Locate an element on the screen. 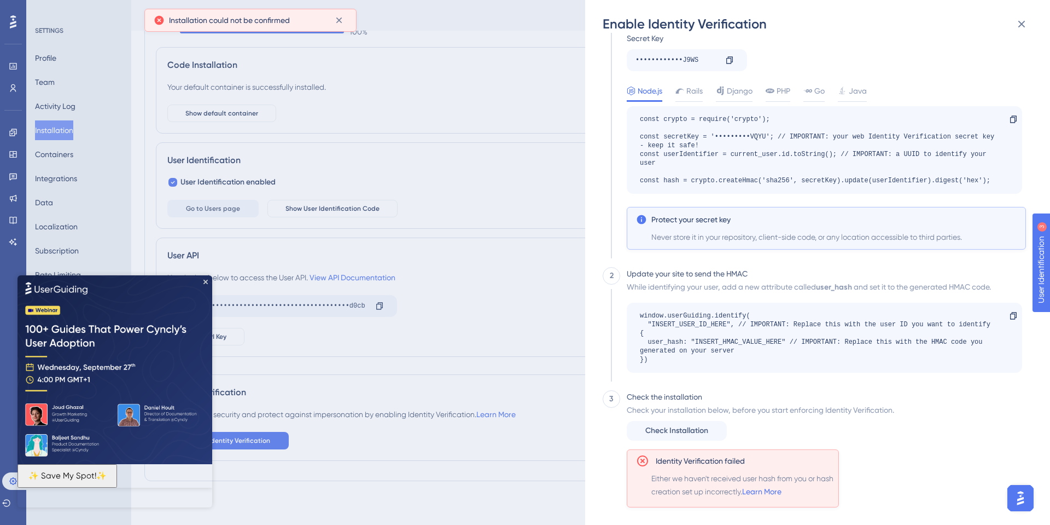 The height and width of the screenshot is (525, 1050). span: Check Installation is located at coordinates (677, 430).